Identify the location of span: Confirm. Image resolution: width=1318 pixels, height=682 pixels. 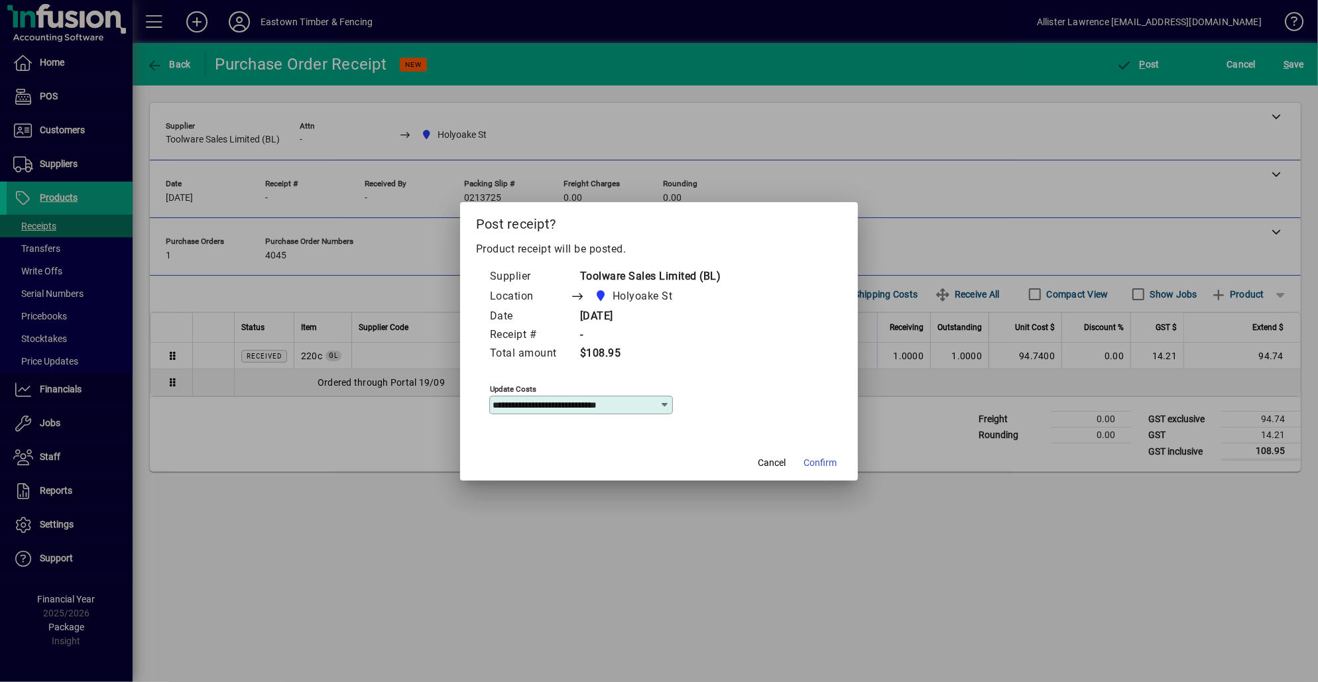
(820, 463).